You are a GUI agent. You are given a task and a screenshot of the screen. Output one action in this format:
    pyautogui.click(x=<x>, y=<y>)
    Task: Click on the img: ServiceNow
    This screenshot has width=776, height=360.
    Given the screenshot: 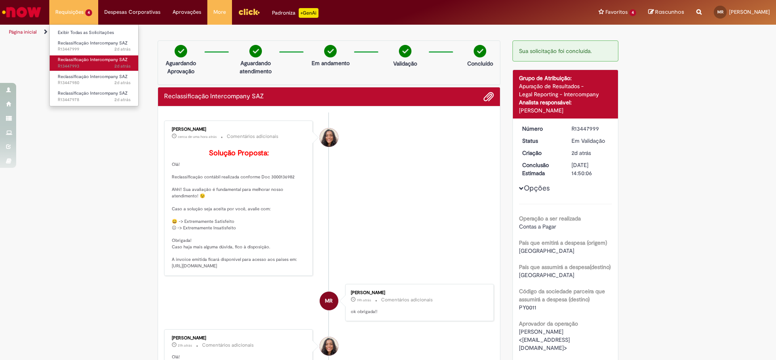 What is the action you would take?
    pyautogui.click(x=21, y=12)
    